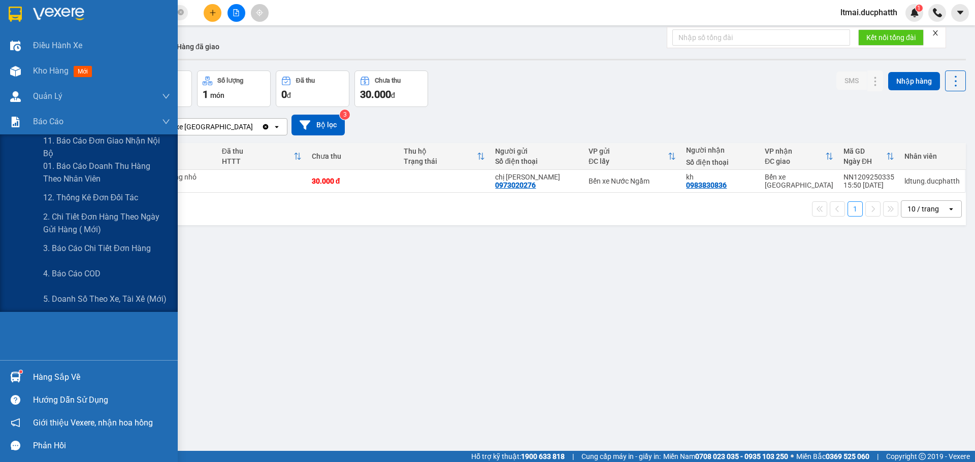  What do you see at coordinates (847, 457) in the screenshot?
I see `strong: 0369 525 060` at bounding box center [847, 457].